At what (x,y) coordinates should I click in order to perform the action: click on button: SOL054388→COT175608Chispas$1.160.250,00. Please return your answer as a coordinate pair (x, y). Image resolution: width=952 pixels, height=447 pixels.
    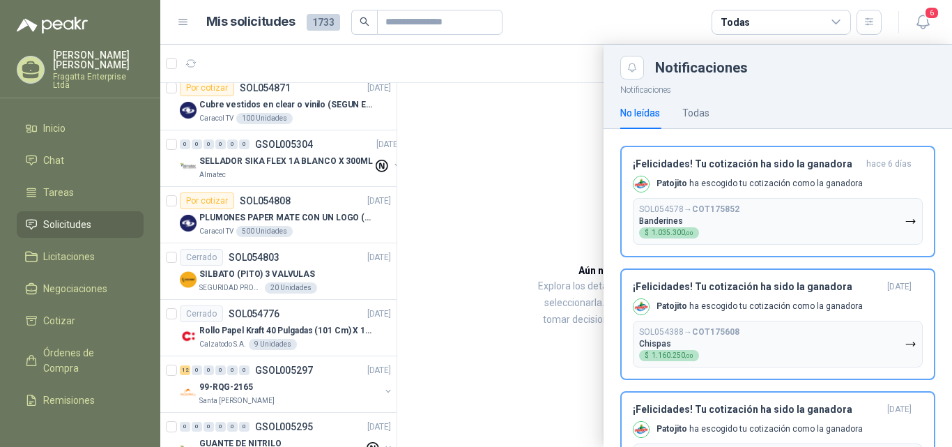
    Looking at the image, I should click on (778, 343).